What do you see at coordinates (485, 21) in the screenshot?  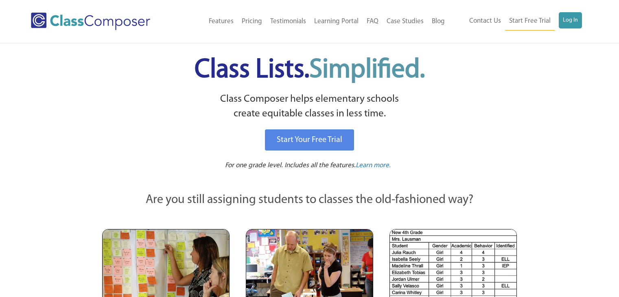 I see `a: Contact Us` at bounding box center [485, 21].